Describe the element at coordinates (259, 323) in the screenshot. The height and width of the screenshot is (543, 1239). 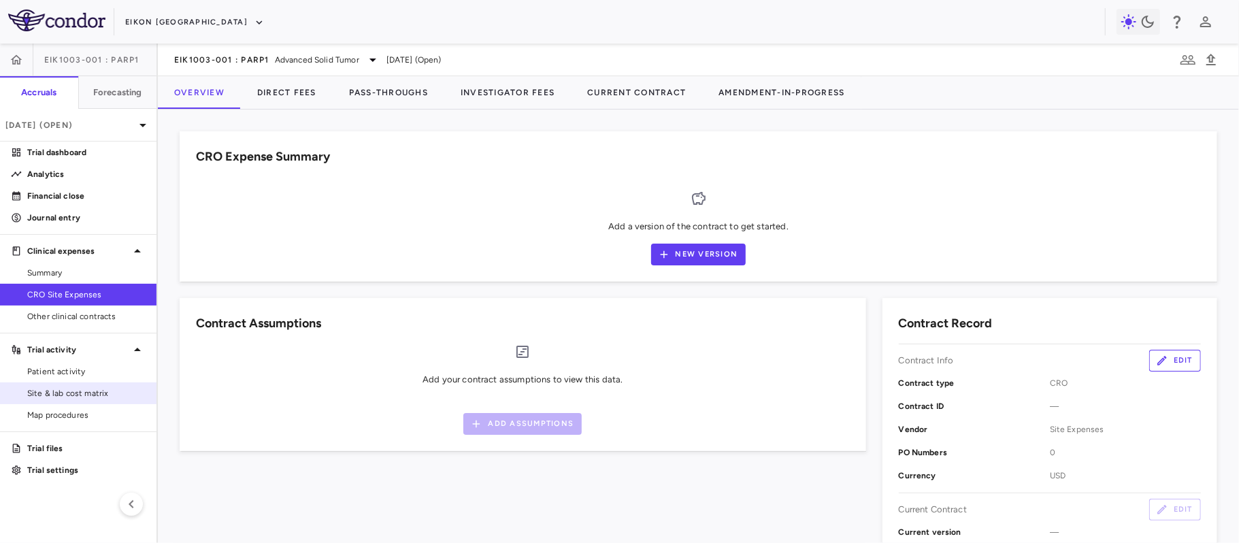
I see `h6: Contract Assumptions` at that location.